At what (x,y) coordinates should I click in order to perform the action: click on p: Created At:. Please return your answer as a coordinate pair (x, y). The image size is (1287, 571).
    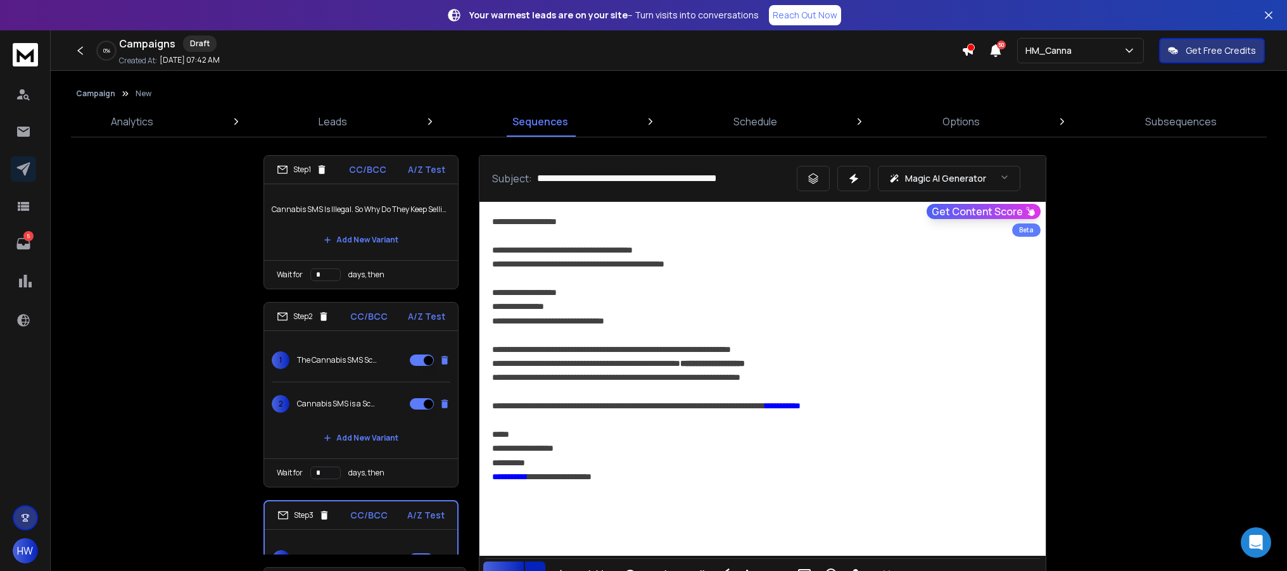
    Looking at the image, I should click on (138, 61).